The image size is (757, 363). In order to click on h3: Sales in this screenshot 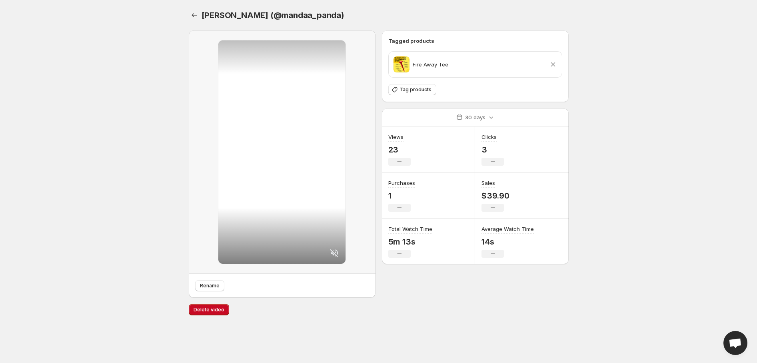, I will do `click(488, 183)`.